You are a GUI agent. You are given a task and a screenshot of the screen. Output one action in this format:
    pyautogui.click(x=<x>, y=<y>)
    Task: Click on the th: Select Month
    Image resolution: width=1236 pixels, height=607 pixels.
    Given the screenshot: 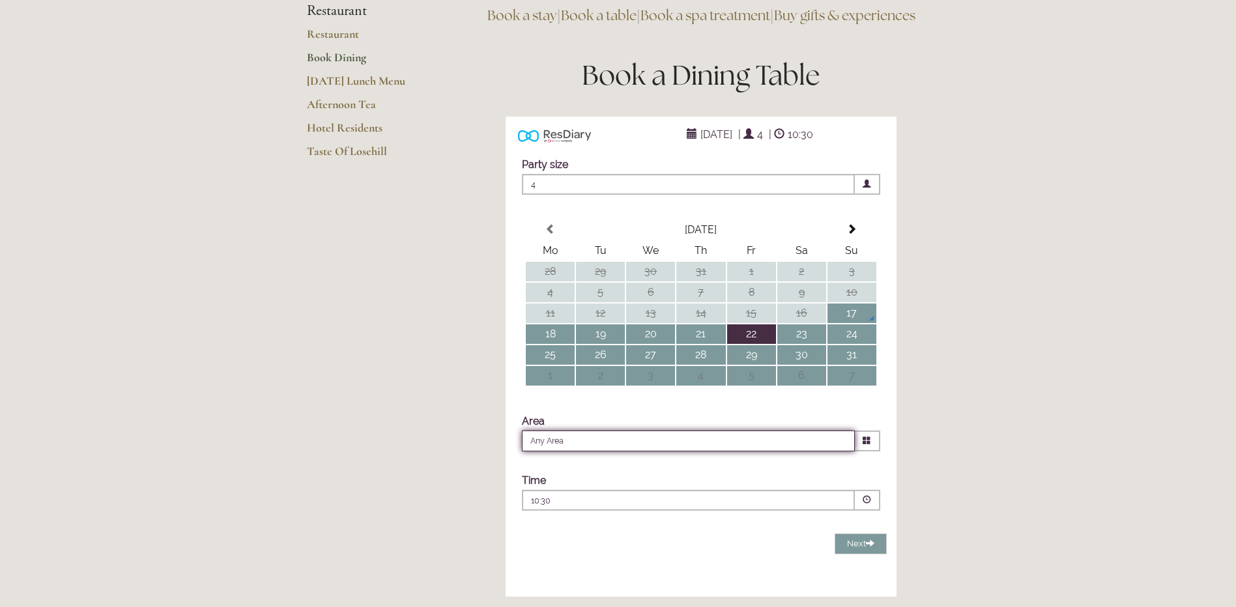 What is the action you would take?
    pyautogui.click(x=701, y=230)
    